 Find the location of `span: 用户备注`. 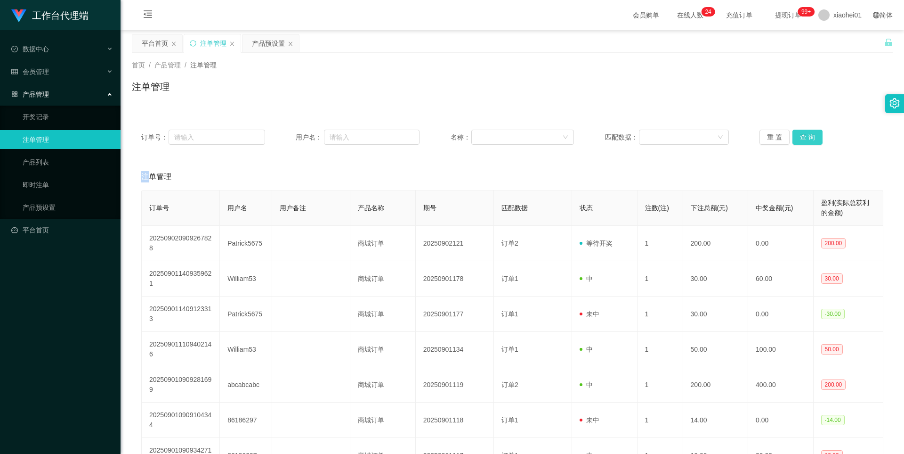

span: 用户备注 is located at coordinates (293, 208).